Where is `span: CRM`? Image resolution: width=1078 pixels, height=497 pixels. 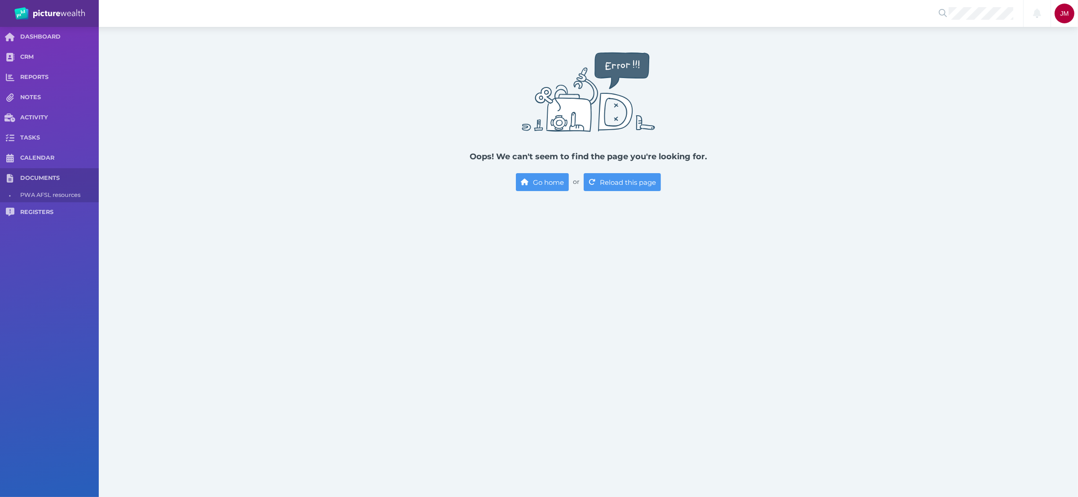 span: CRM is located at coordinates (59, 57).